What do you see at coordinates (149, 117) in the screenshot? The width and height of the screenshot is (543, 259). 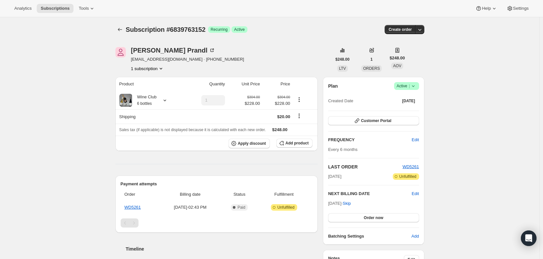 I see `th: Shipping` at bounding box center [149, 117].